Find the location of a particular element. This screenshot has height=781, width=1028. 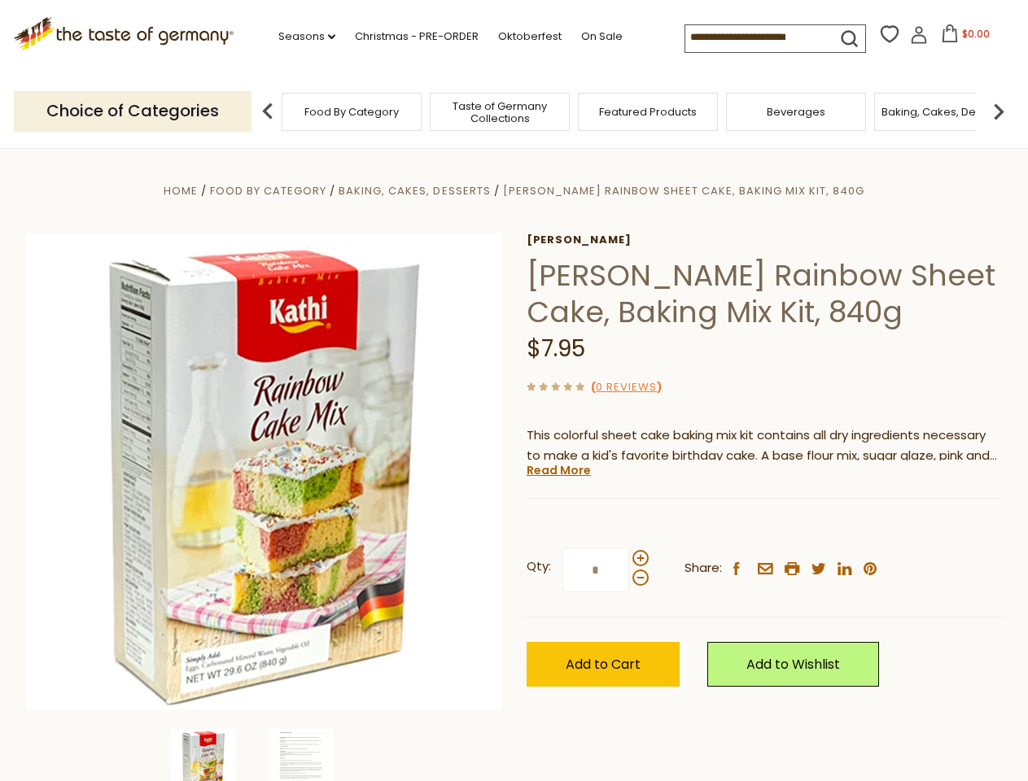

a: Beverages is located at coordinates (796, 111).